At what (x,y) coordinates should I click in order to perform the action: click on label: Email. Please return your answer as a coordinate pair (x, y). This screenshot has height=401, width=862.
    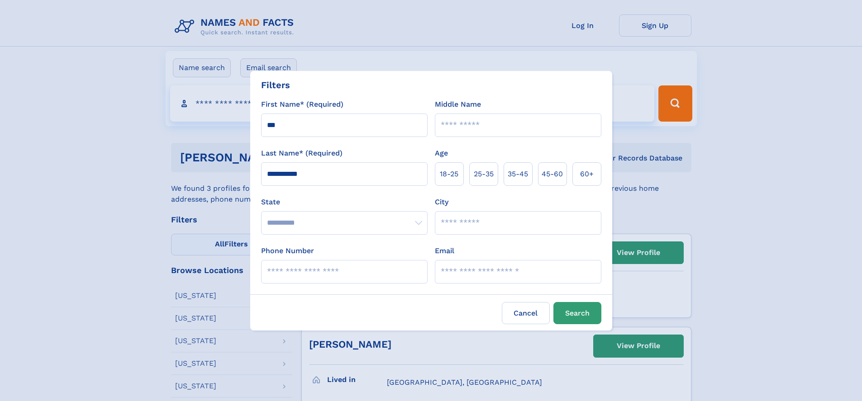
    Looking at the image, I should click on (444, 251).